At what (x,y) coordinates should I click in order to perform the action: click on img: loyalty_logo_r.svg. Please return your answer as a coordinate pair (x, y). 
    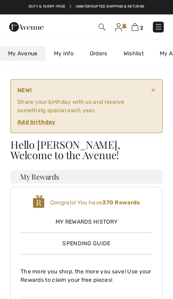
    Looking at the image, I should click on (39, 202).